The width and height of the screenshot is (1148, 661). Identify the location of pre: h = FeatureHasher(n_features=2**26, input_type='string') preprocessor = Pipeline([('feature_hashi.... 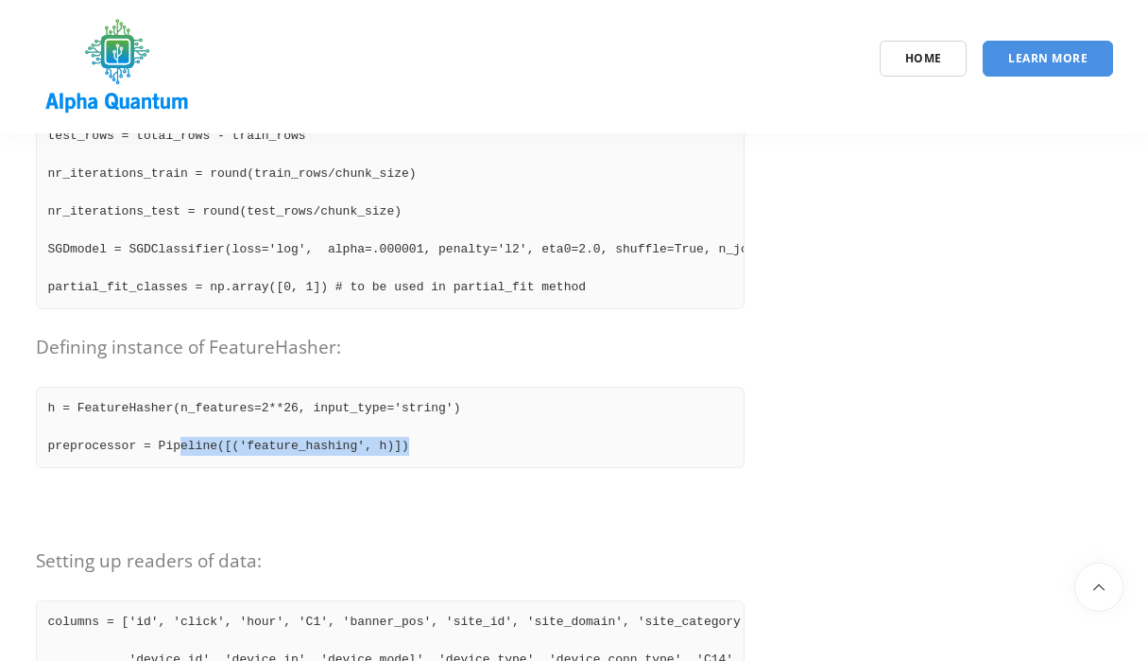
(390, 427).